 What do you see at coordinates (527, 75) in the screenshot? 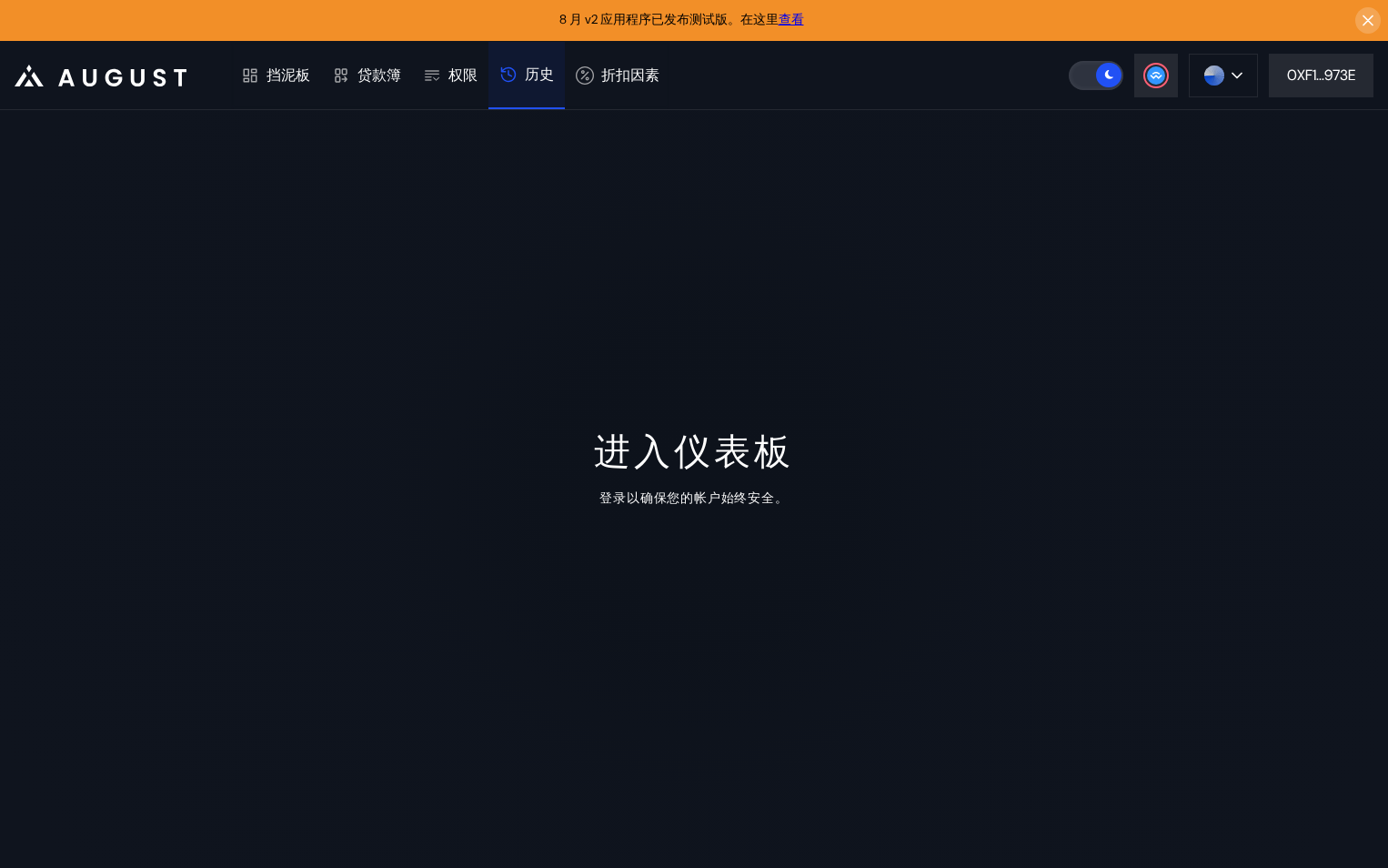
I see `a: 历史` at bounding box center [527, 75].